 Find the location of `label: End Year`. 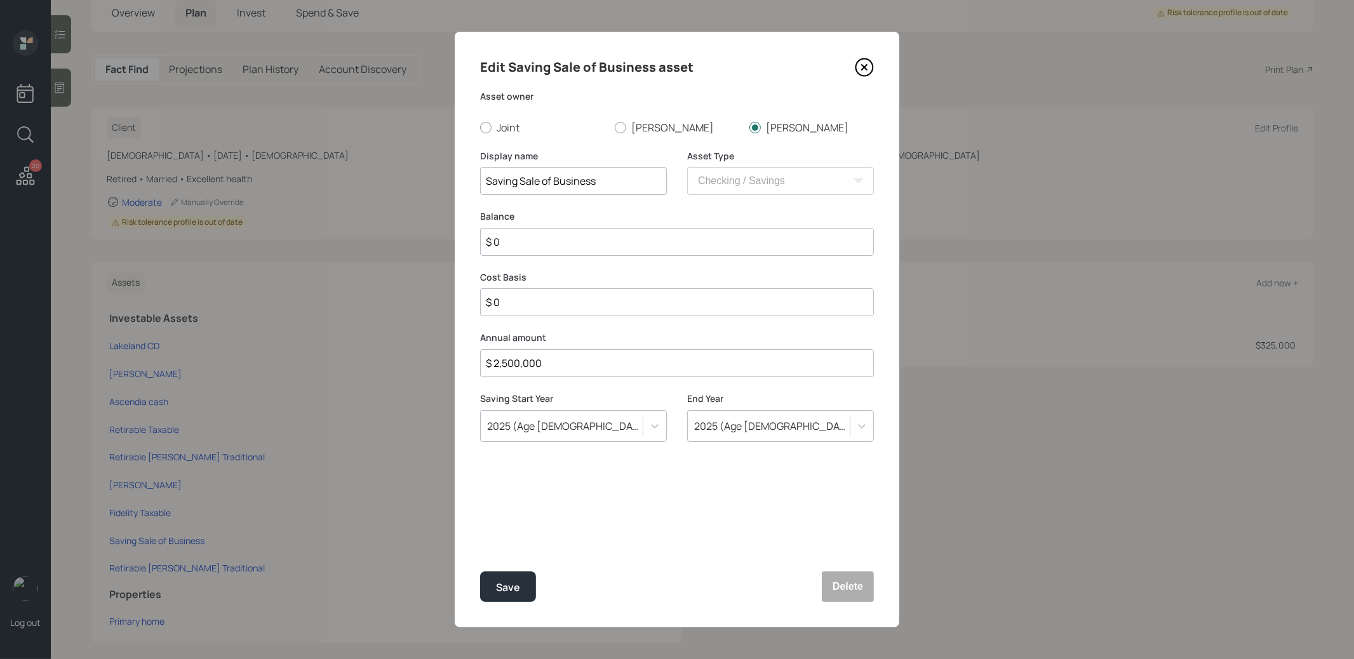

label: End Year is located at coordinates (780, 399).